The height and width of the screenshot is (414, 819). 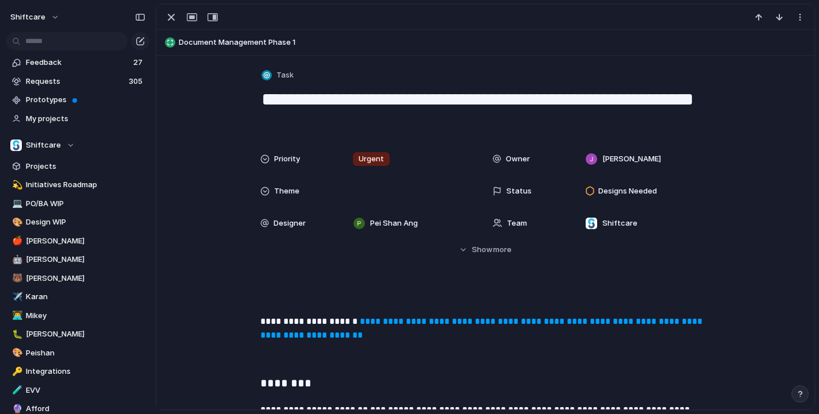 What do you see at coordinates (78, 391) in the screenshot?
I see `a: 🧪EVV` at bounding box center [78, 391].